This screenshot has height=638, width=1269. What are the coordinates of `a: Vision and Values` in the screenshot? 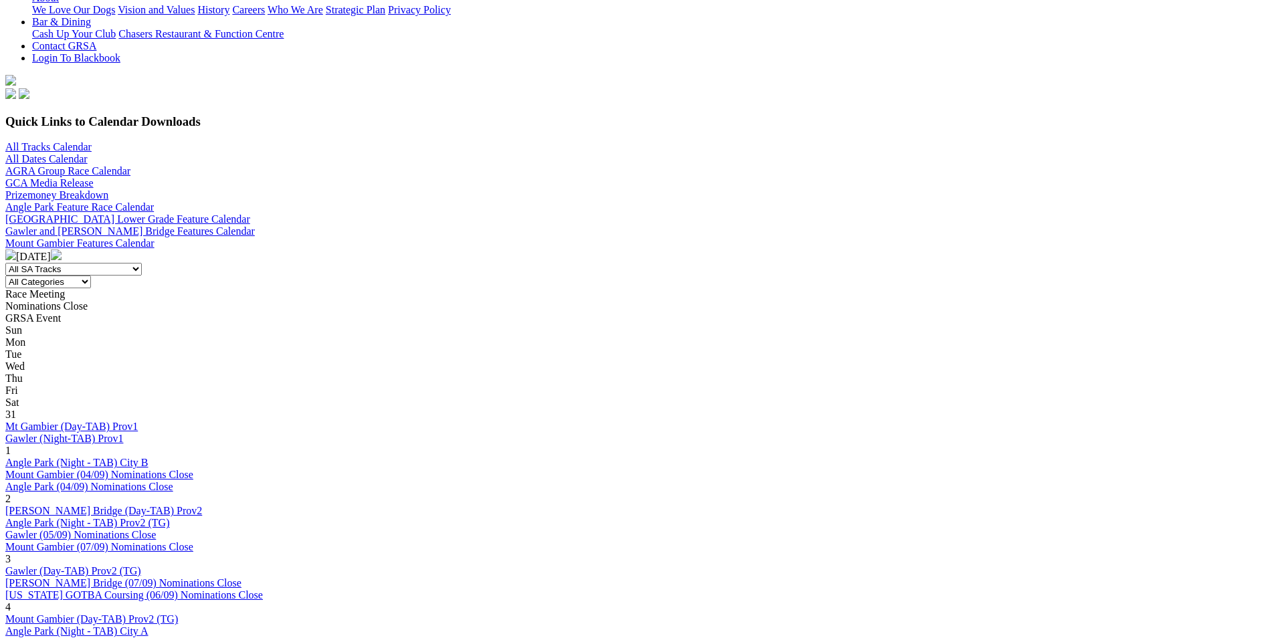 It's located at (156, 9).